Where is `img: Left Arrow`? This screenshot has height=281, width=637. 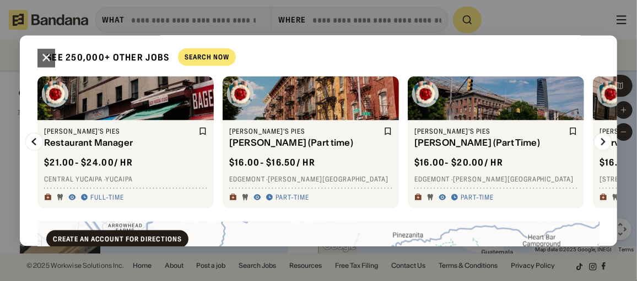 img: Left Arrow is located at coordinates (34, 142).